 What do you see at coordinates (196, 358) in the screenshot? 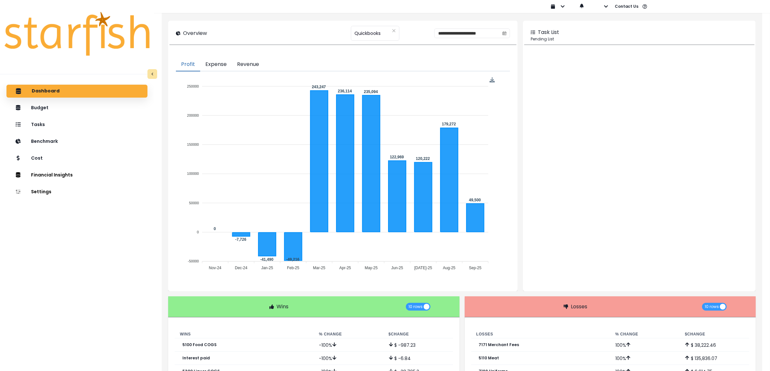
I see `p: Interest paid` at bounding box center [196, 358].